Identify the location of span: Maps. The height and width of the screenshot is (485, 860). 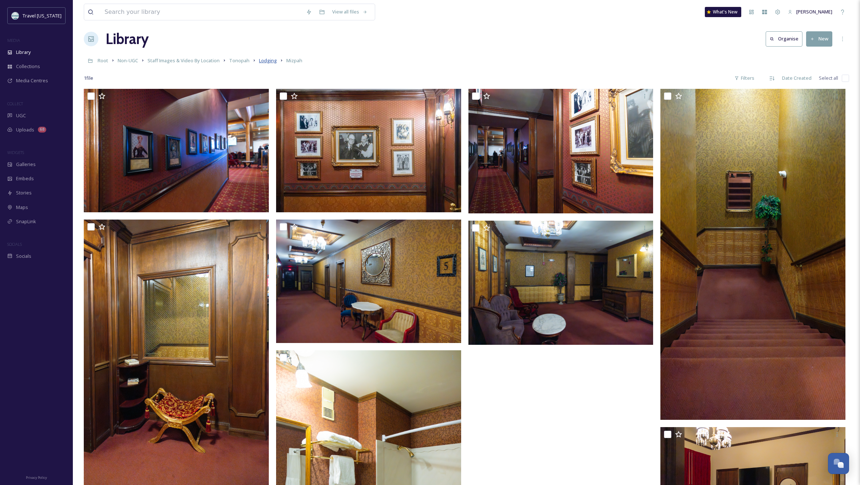
(22, 207).